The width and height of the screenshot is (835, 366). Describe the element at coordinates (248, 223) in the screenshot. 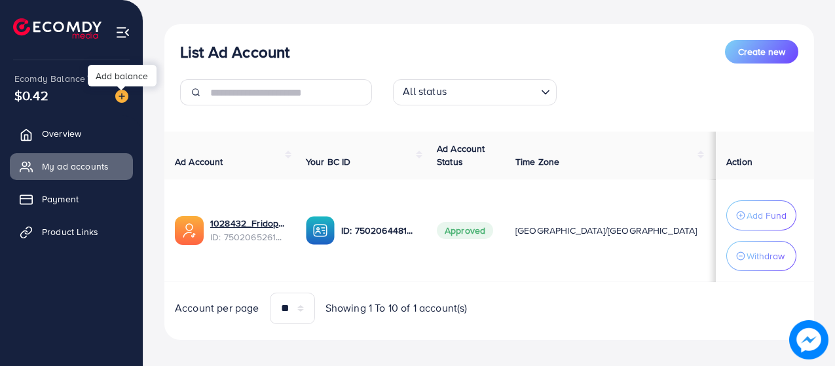

I see `a: 1028432_Fridopk_1746710685981` at that location.